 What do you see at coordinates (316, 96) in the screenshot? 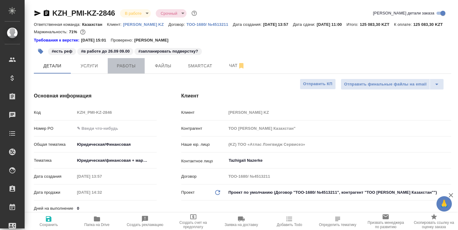
I see `h4: Клиент` at bounding box center [316, 96].